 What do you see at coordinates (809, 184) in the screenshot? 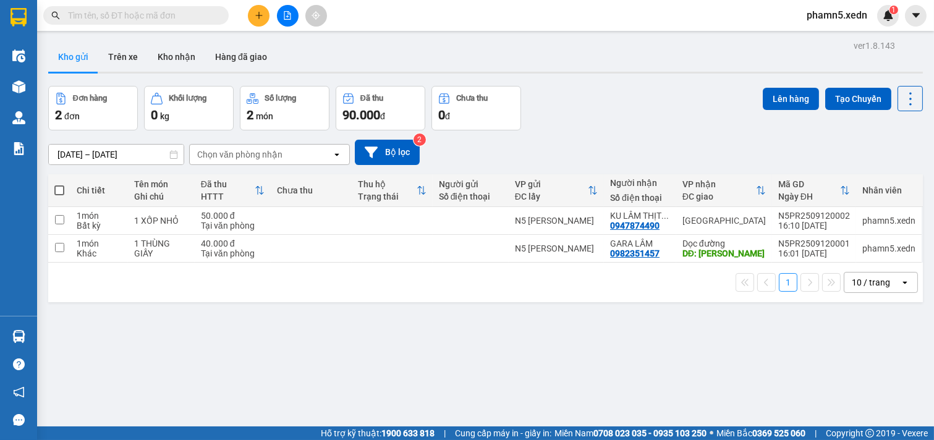
I see `div: Mã GD` at bounding box center [809, 184].